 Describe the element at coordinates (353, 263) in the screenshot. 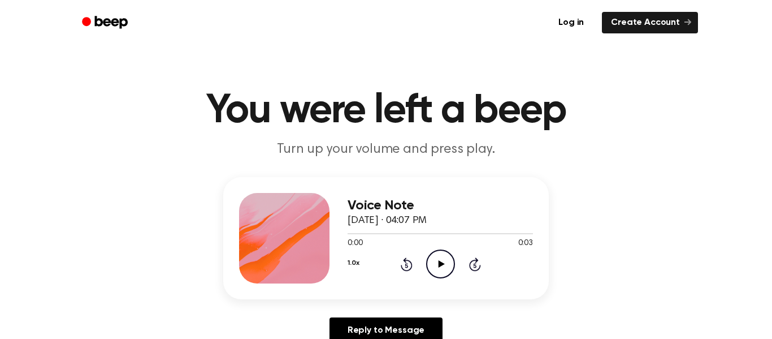

I see `button: 1.0x` at that location.